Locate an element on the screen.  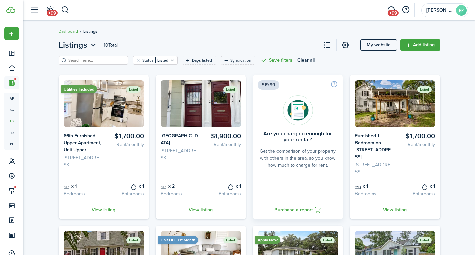
a: Add listing is located at coordinates (420, 45).